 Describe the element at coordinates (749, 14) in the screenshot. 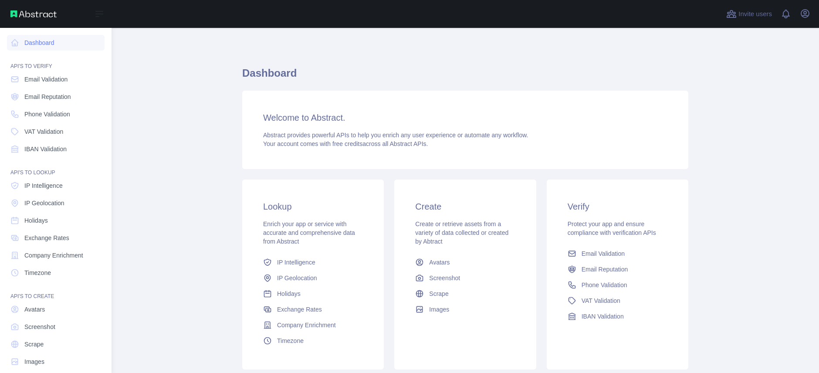

I see `button: Invite users` at that location.